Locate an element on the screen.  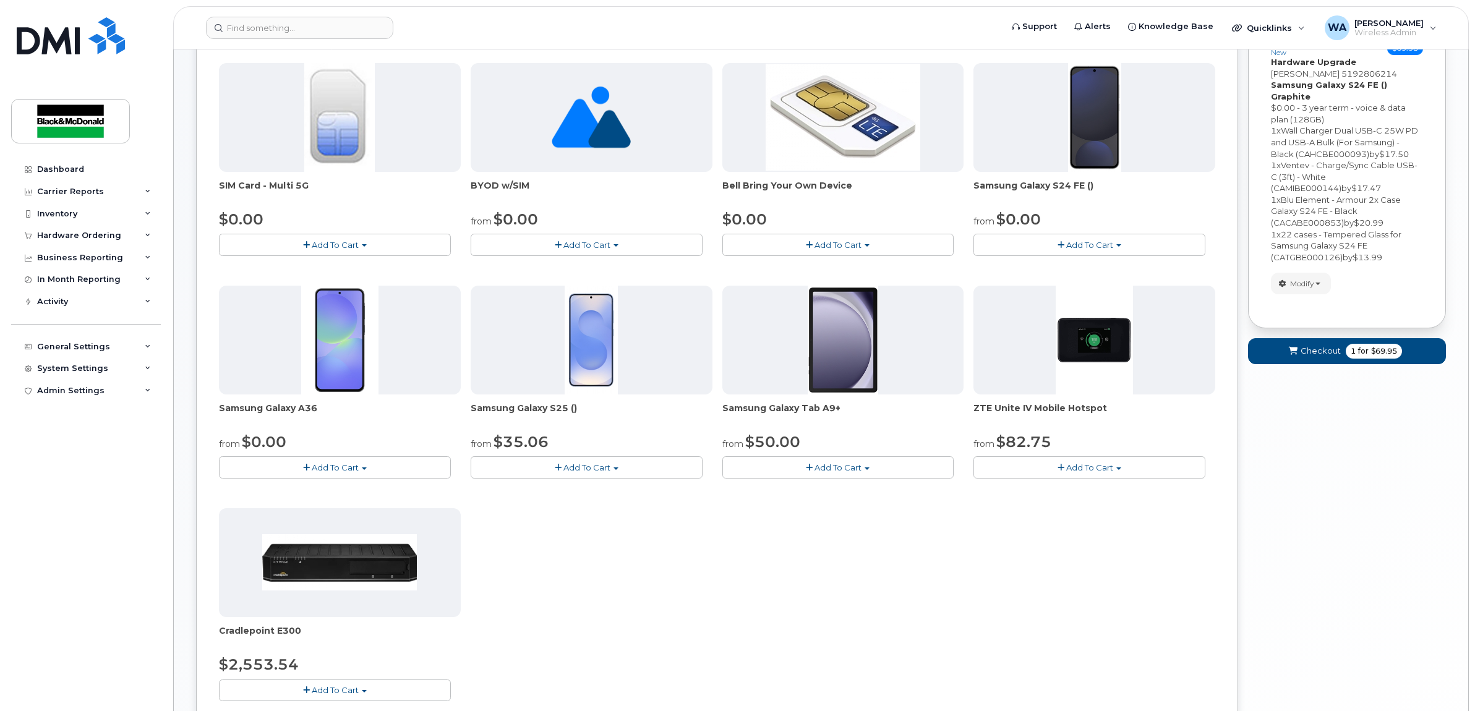
a: Knowledge Base is located at coordinates (1171, 27).